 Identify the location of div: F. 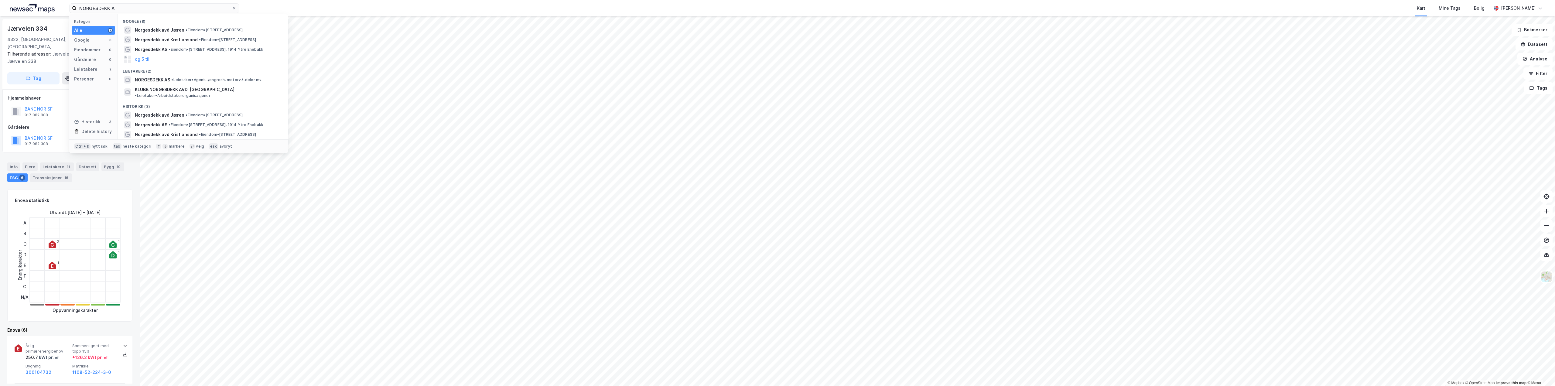
(25, 276).